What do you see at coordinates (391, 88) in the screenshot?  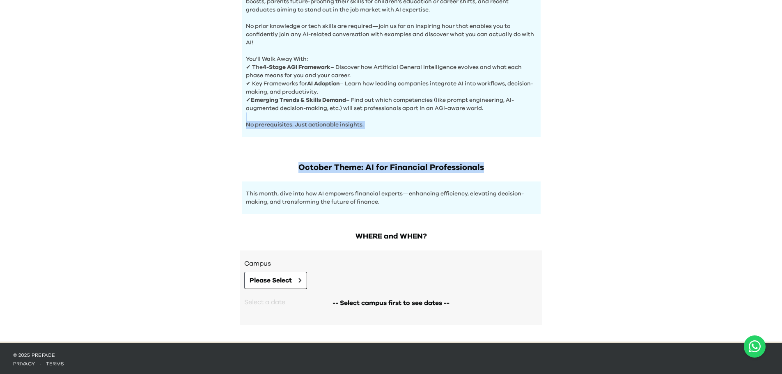 I see `p: ✔ Key Frameworks for – Learn how leading companies integrate AI into workflows, decision-making, ...` at bounding box center [391, 88].